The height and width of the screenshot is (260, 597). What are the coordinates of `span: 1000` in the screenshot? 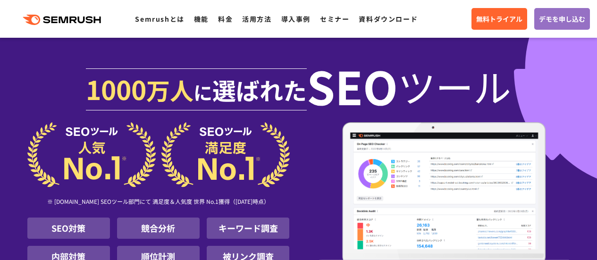 It's located at (116, 89).